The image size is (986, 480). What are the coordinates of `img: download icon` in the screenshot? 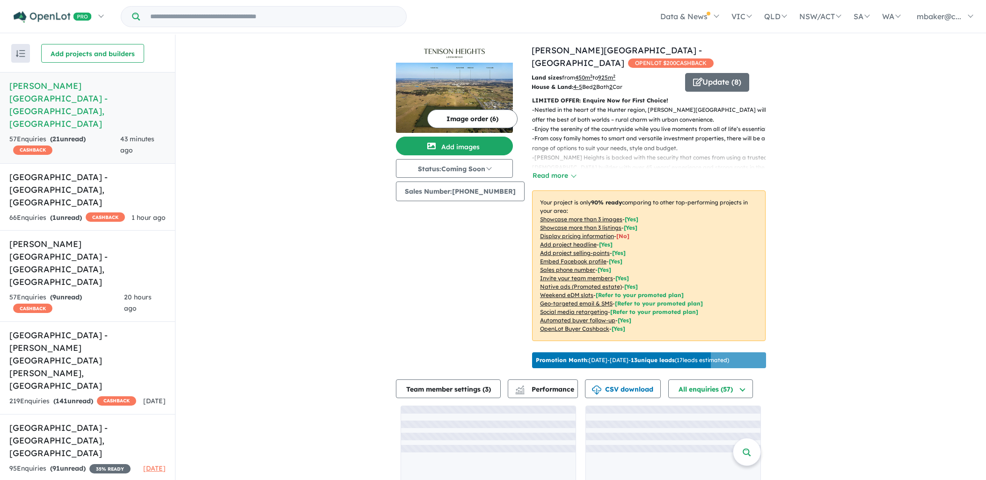 It's located at (597, 390).